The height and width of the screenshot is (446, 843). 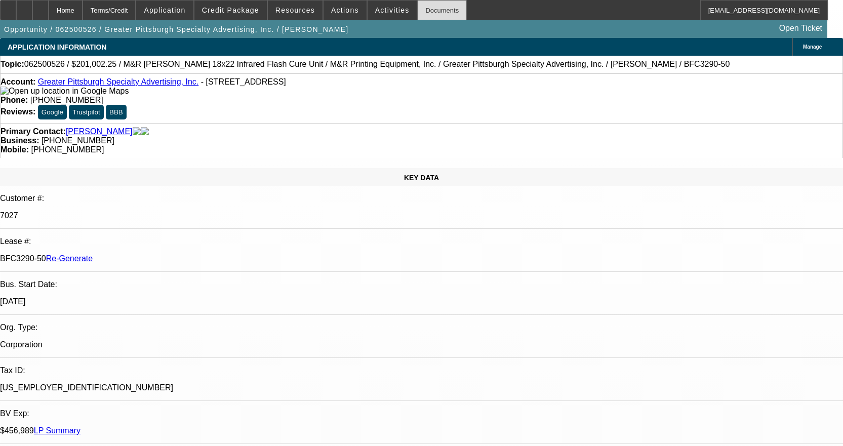 What do you see at coordinates (116, 112) in the screenshot?
I see `button: BBB` at bounding box center [116, 112].